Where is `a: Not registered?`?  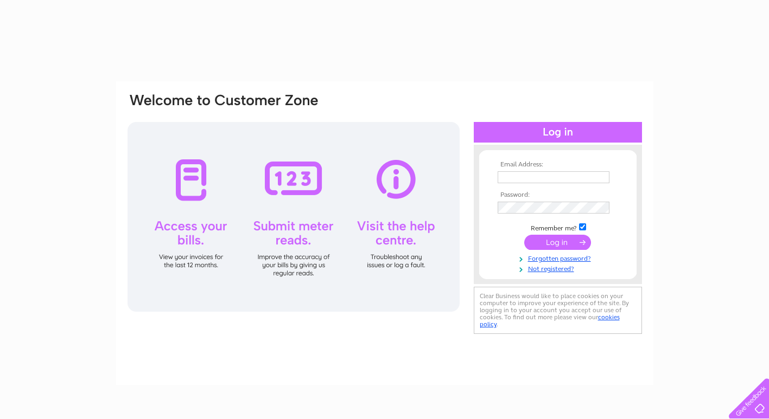 a: Not registered? is located at coordinates (559, 268).